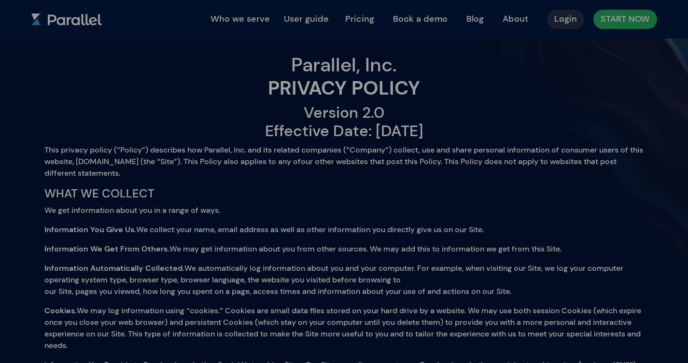  I want to click on b: Information Automatically Collected., so click(114, 268).